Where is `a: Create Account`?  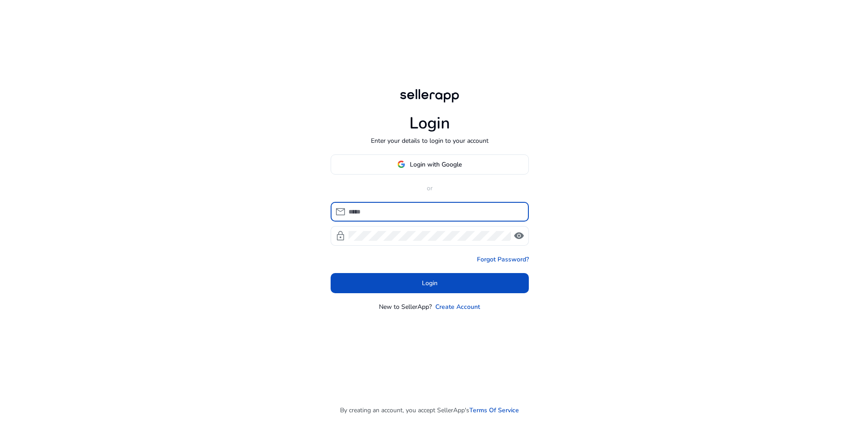 a: Create Account is located at coordinates (458, 307).